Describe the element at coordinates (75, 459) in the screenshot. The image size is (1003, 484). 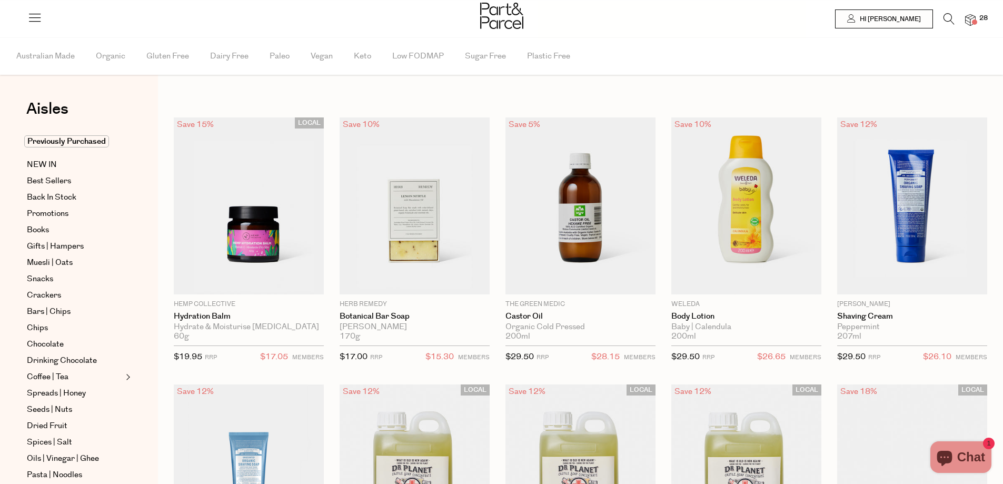
I see `a: Oils | Vinegar | Ghee` at that location.